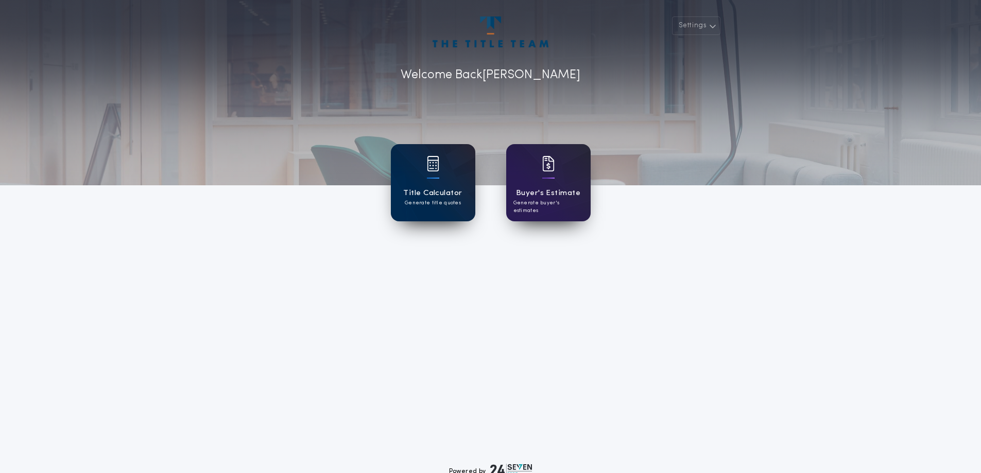 The height and width of the screenshot is (473, 981). What do you see at coordinates (432, 193) in the screenshot?
I see `h1: Title Calculator` at bounding box center [432, 193].